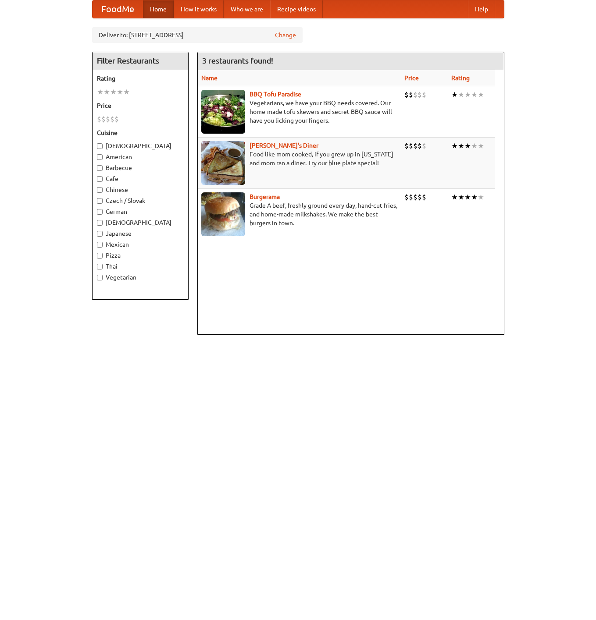 The width and height of the screenshot is (596, 620). Describe the element at coordinates (411, 78) in the screenshot. I see `a: Price` at that location.